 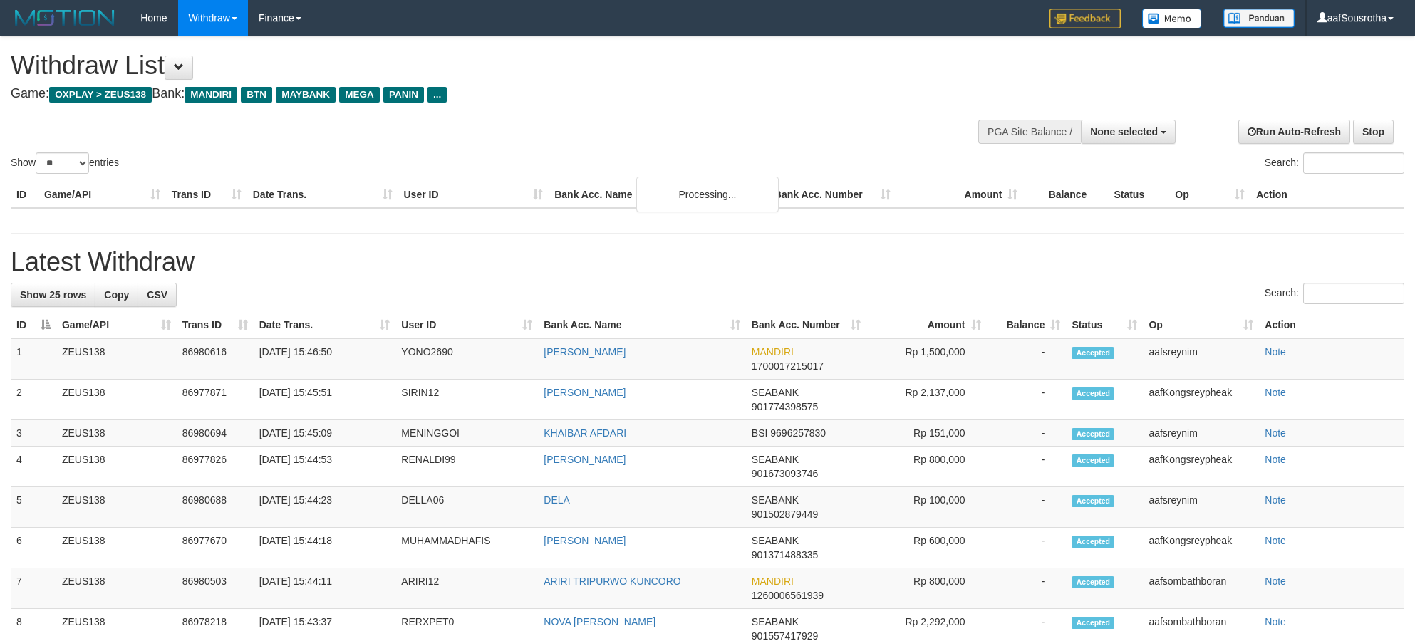 I want to click on img: panduan.png, so click(x=1259, y=18).